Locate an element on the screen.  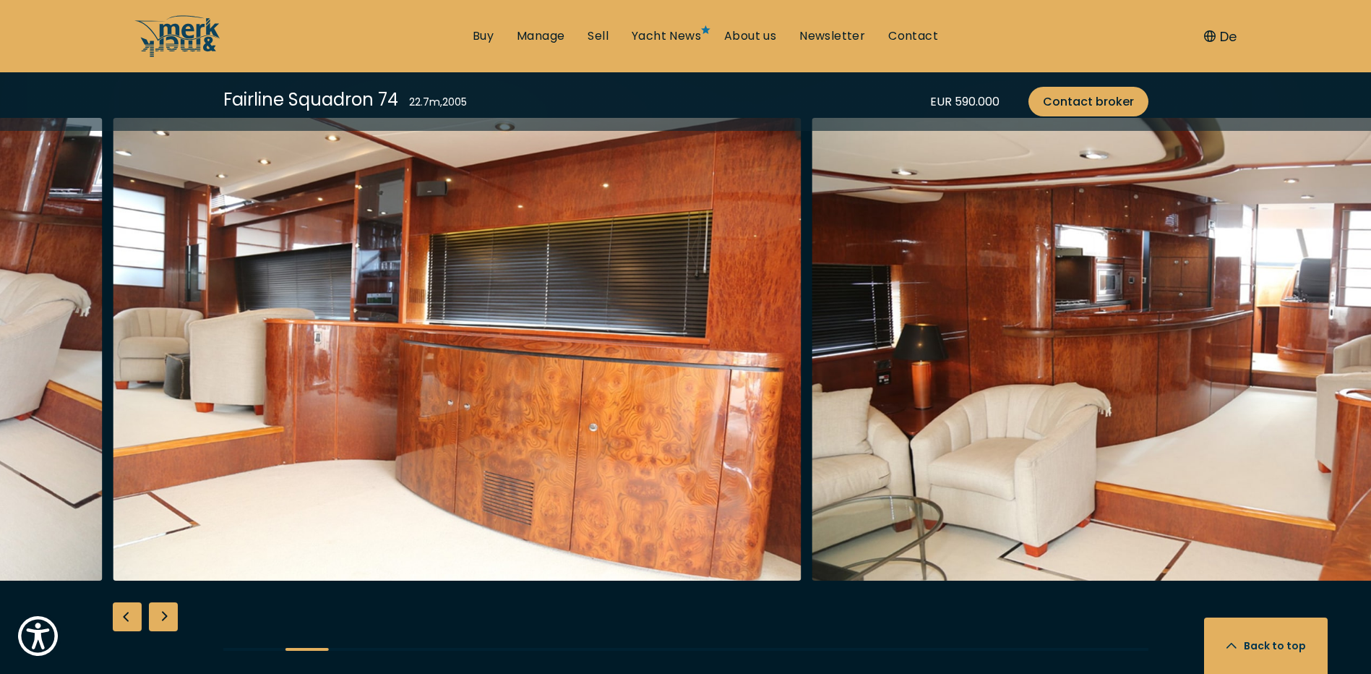
div: 22.7 m , 2005 is located at coordinates (438, 102).